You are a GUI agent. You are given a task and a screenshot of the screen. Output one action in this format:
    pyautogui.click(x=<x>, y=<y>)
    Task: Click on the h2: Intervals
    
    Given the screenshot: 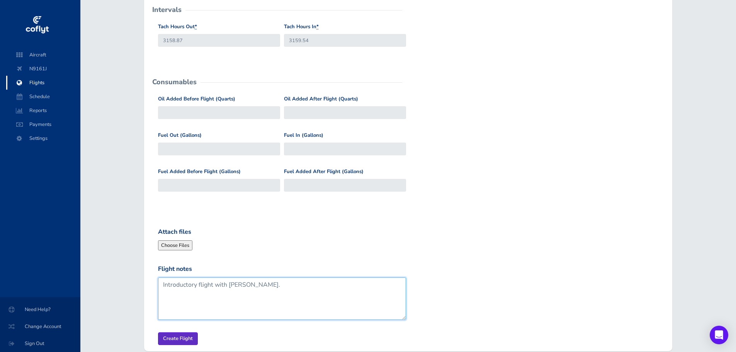 What is the action you would take?
    pyautogui.click(x=167, y=10)
    